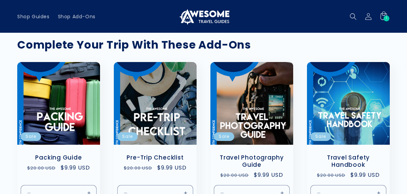 Image resolution: width=407 pixels, height=194 pixels. Describe the element at coordinates (77, 17) in the screenshot. I see `span: Shop Add-Ons` at that location.